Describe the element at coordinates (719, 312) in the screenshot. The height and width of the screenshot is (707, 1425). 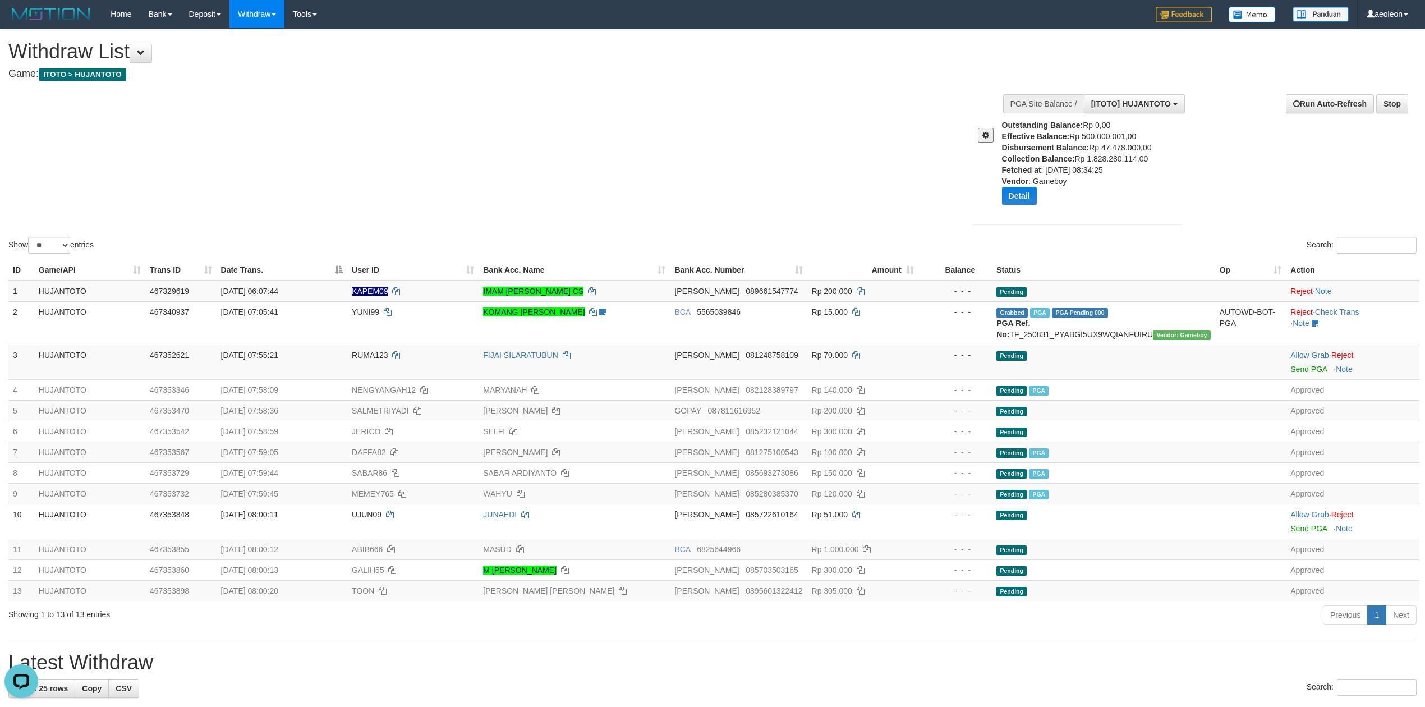
I see `span: Copy 5565039846 to clipboard` at that location.